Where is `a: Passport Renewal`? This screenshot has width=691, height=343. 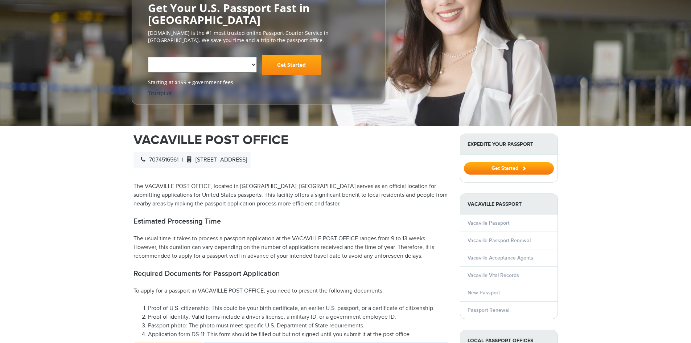 a: Passport Renewal is located at coordinates (488, 310).